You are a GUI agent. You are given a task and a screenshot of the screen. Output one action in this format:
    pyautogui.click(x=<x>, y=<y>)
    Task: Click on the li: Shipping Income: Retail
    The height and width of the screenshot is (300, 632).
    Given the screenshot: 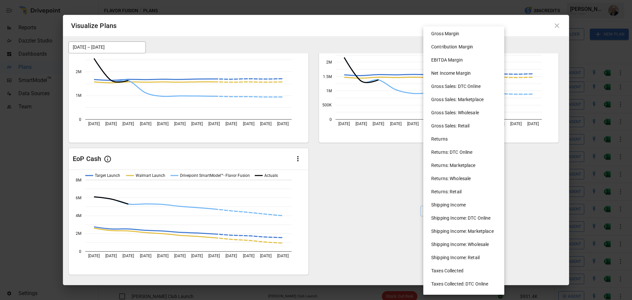 What is the action you would take?
    pyautogui.click(x=466, y=257)
    